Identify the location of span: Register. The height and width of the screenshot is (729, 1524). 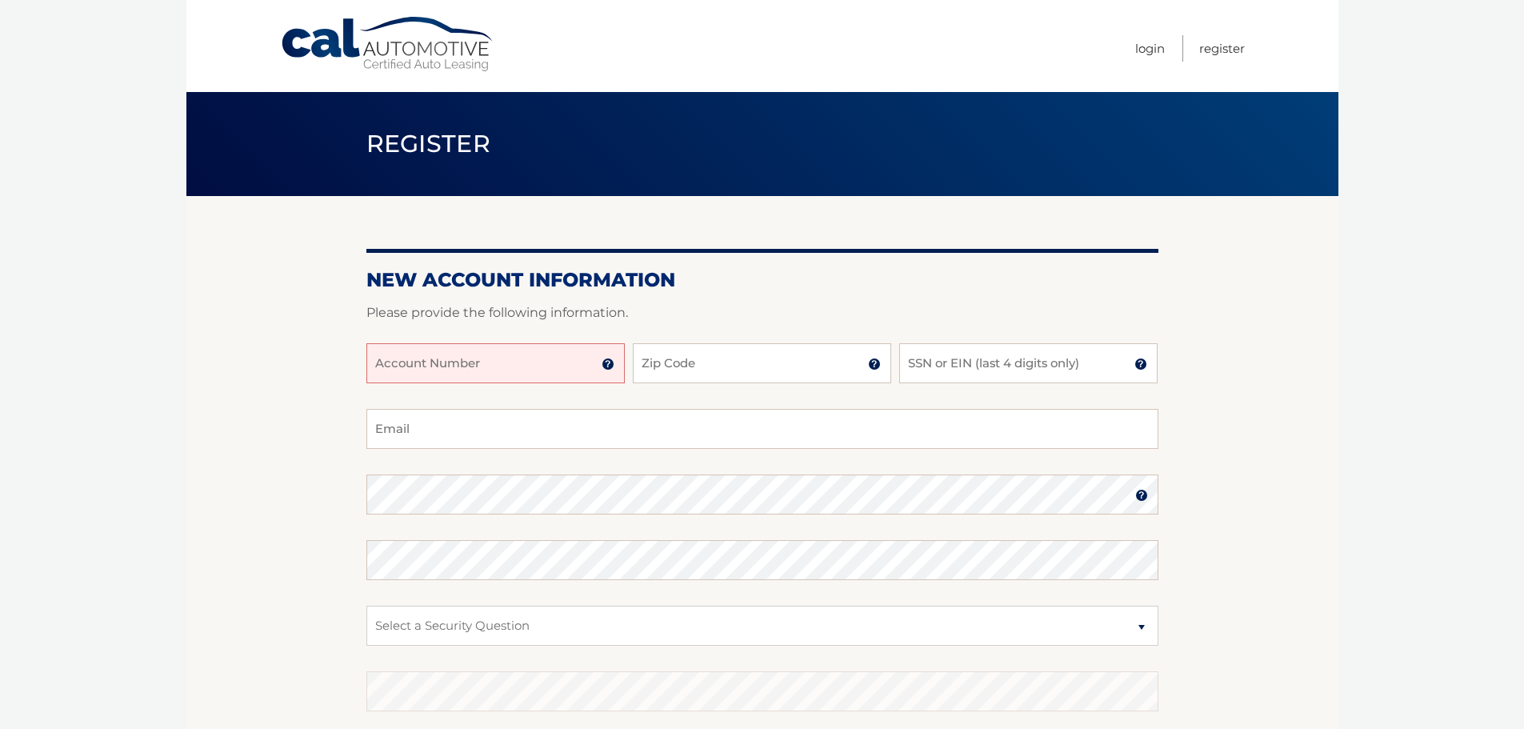
(429, 143).